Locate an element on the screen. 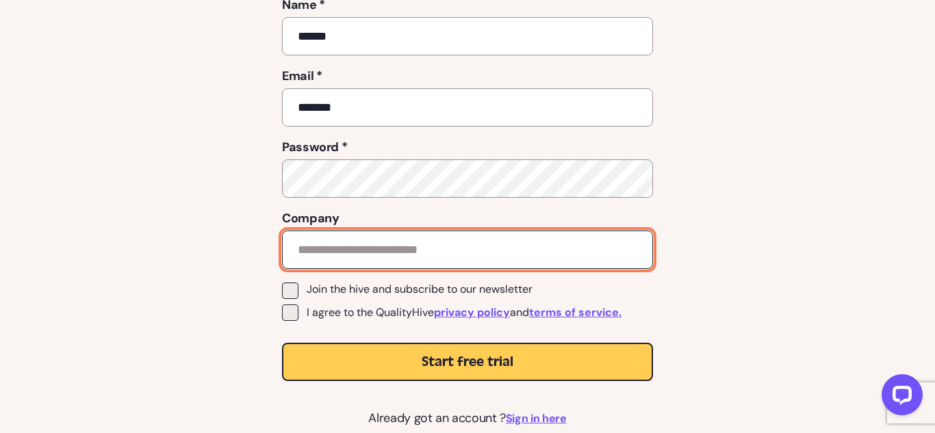  button: Start free trial is located at coordinates (468, 362).